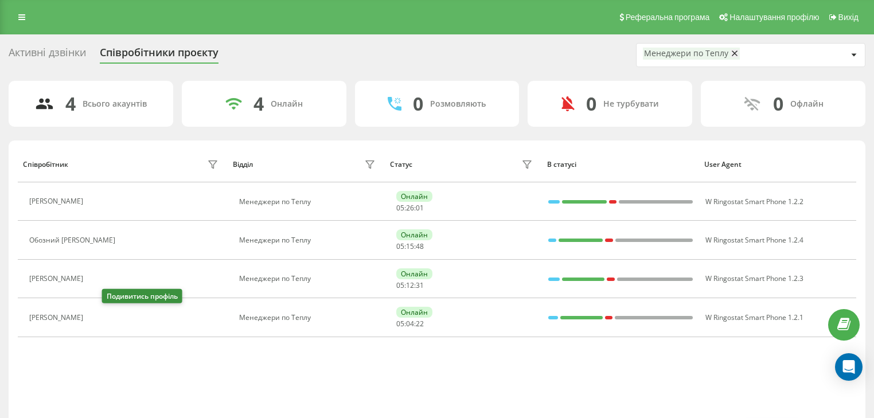 This screenshot has height=418, width=874. I want to click on span: W Ringostat Smart Phone 1.2.3, so click(754, 278).